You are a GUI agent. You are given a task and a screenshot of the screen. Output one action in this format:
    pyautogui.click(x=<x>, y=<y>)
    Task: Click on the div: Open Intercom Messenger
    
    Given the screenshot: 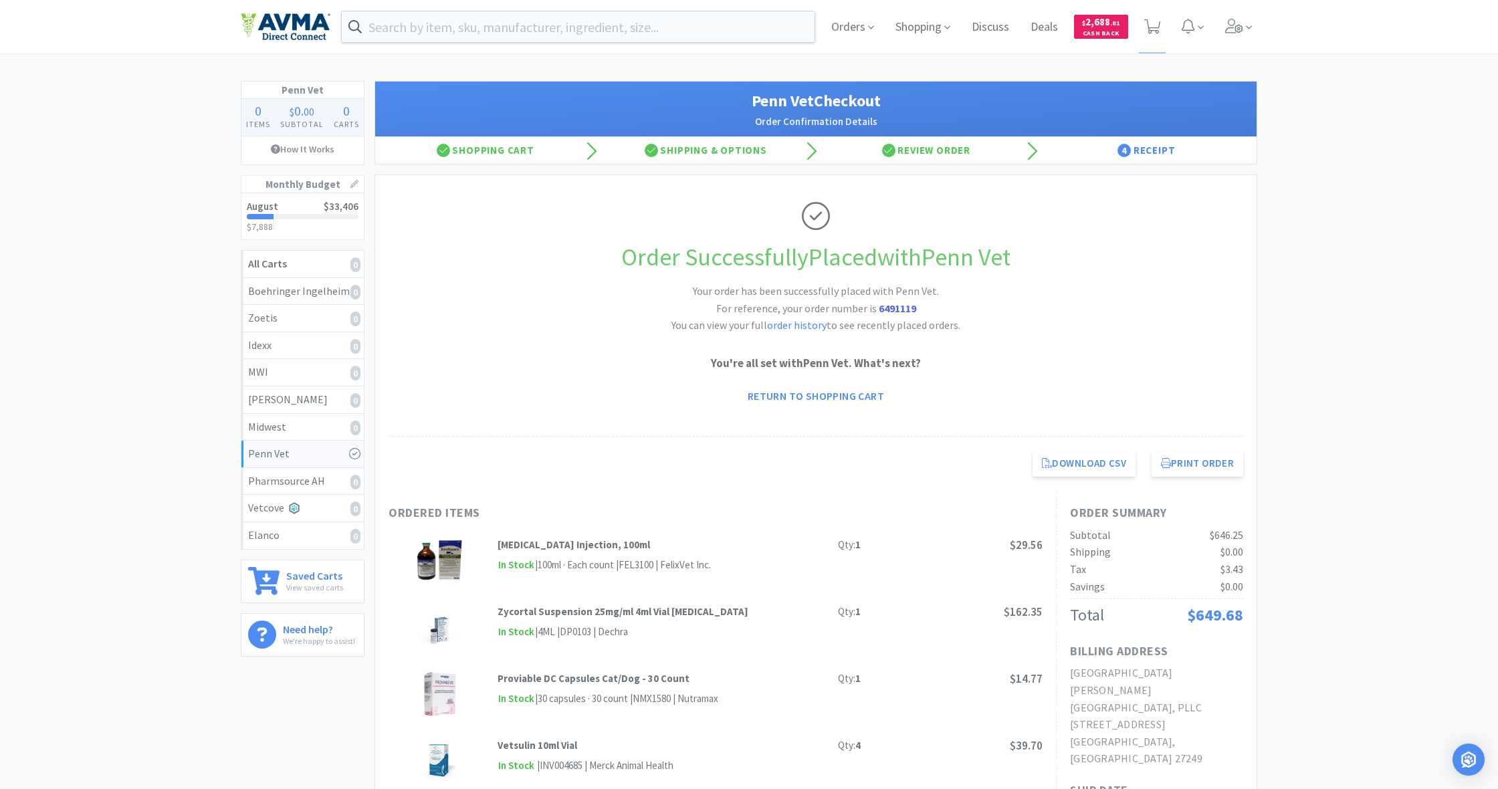 What is the action you would take?
    pyautogui.click(x=1469, y=760)
    